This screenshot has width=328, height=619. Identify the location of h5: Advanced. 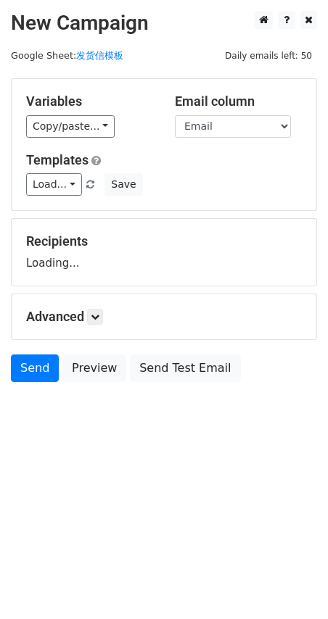
(164, 317).